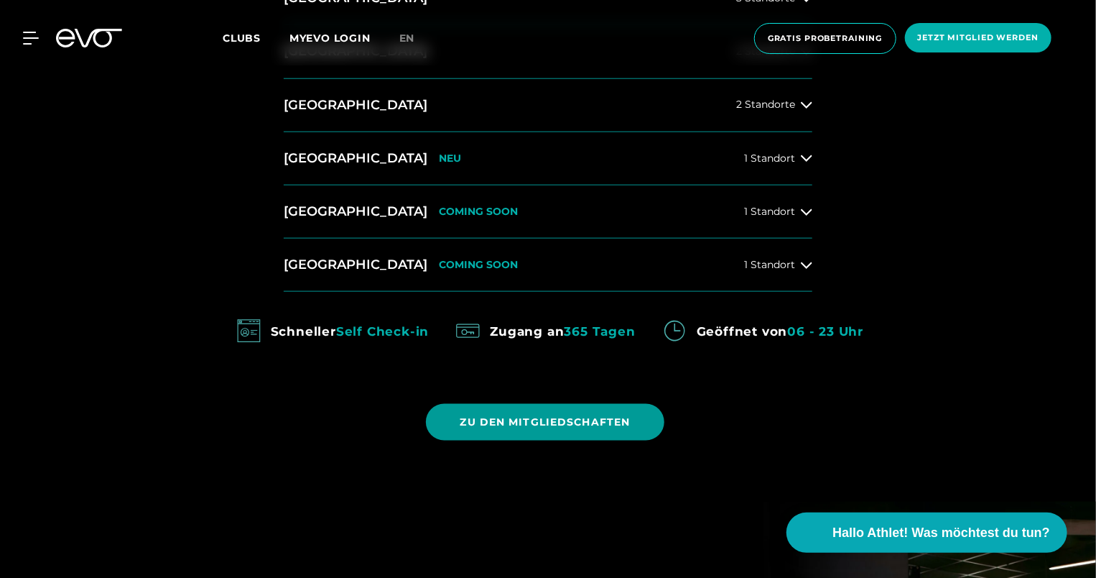  What do you see at coordinates (941, 532) in the screenshot?
I see `span: Hallo Athlet! Was möchtest du tun?` at bounding box center [941, 532].